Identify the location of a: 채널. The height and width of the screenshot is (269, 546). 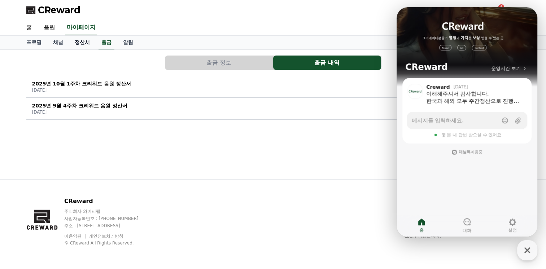
(58, 43).